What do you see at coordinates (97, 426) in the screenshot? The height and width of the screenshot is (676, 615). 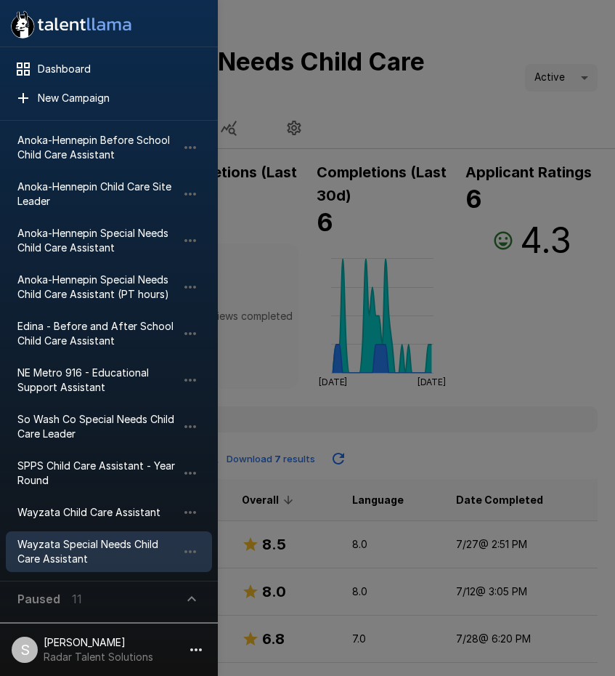 I see `span: So Wash Co Special Needs Child Care Leader` at bounding box center [97, 426].